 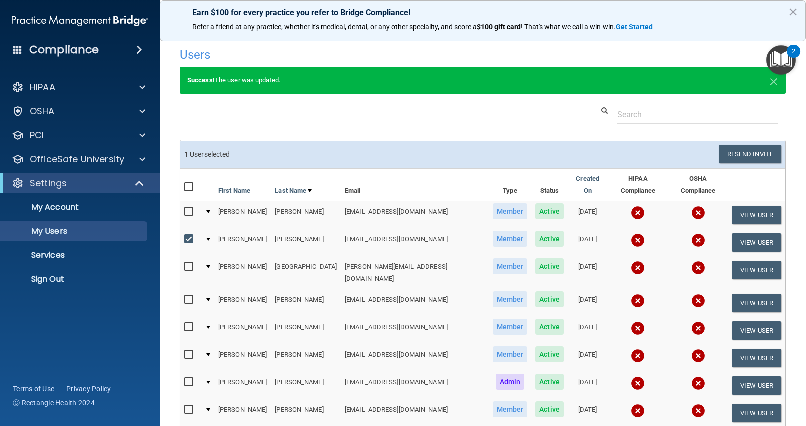 What do you see at coordinates (89, 389) in the screenshot?
I see `a: Privacy Policy` at bounding box center [89, 389].